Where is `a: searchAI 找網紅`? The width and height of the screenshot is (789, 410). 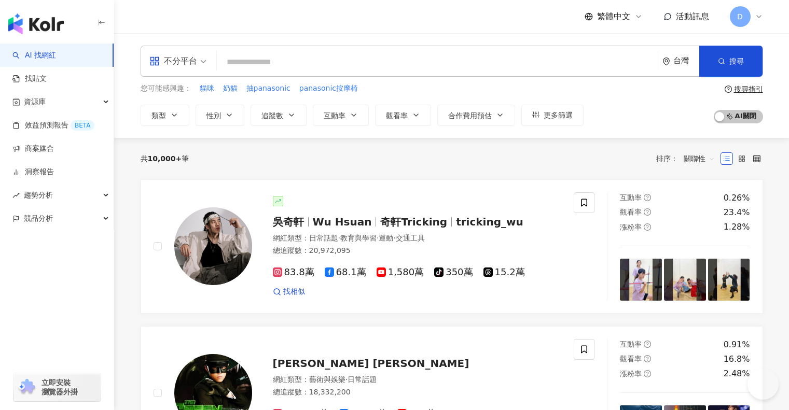 a: searchAI 找網紅 is located at coordinates (34, 55).